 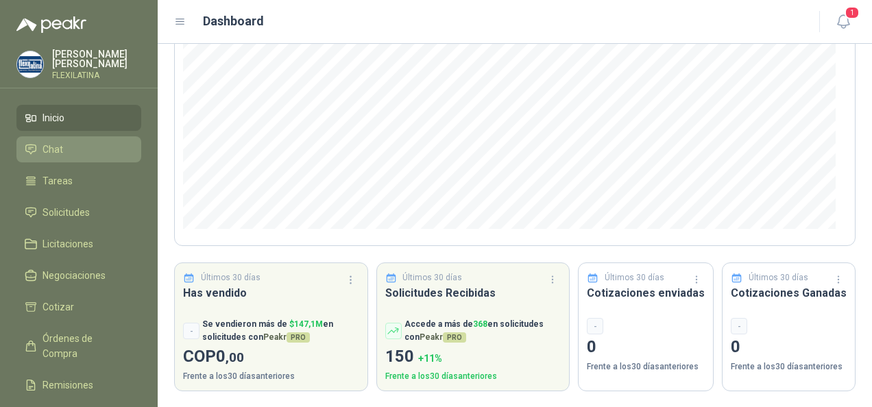 I want to click on span: Chat, so click(x=53, y=149).